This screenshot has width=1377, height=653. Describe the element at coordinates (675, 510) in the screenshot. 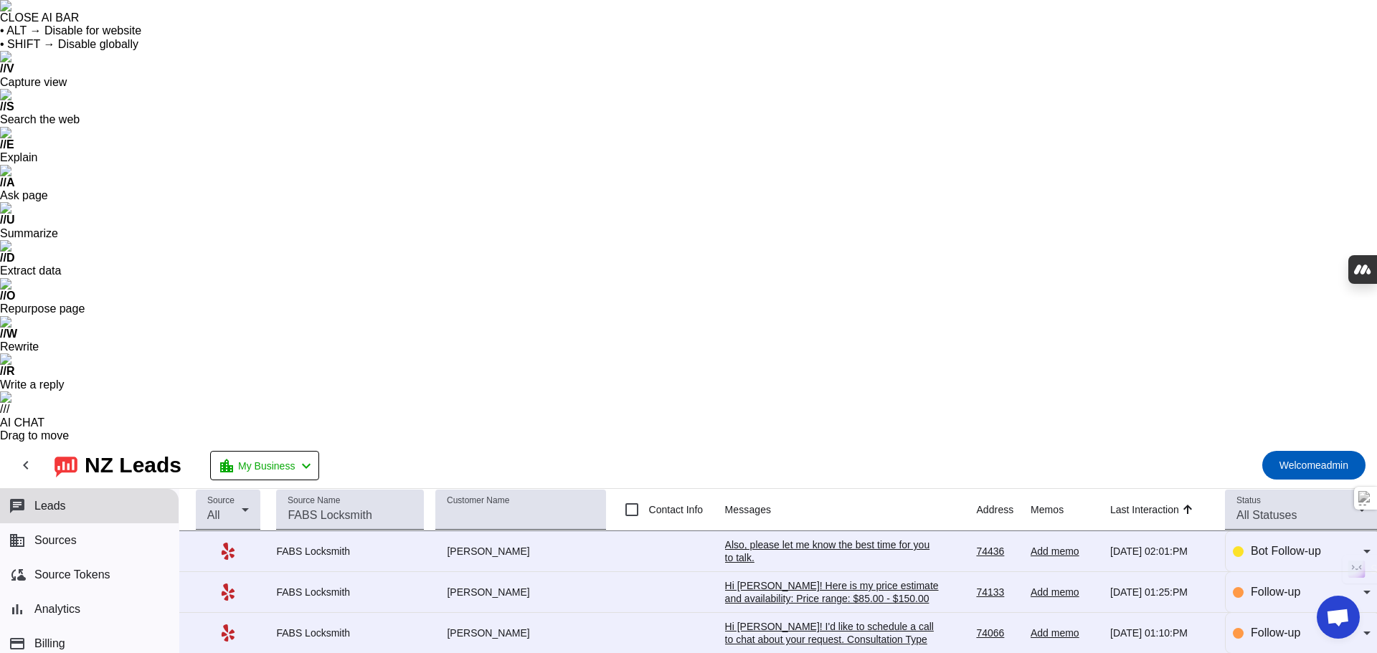

I see `label: Contact Info` at that location.